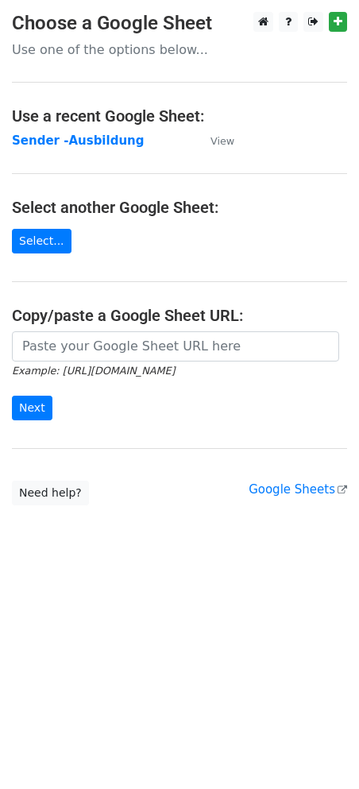 The height and width of the screenshot is (789, 359). Describe the element at coordinates (215, 141) in the screenshot. I see `a: View` at that location.